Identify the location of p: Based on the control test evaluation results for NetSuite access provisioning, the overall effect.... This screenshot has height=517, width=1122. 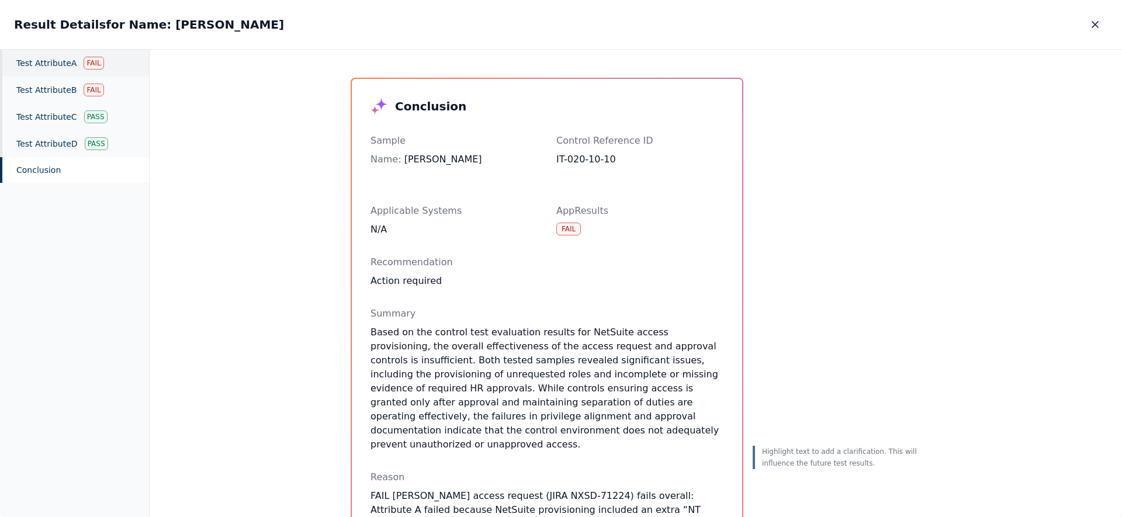
(547, 389).